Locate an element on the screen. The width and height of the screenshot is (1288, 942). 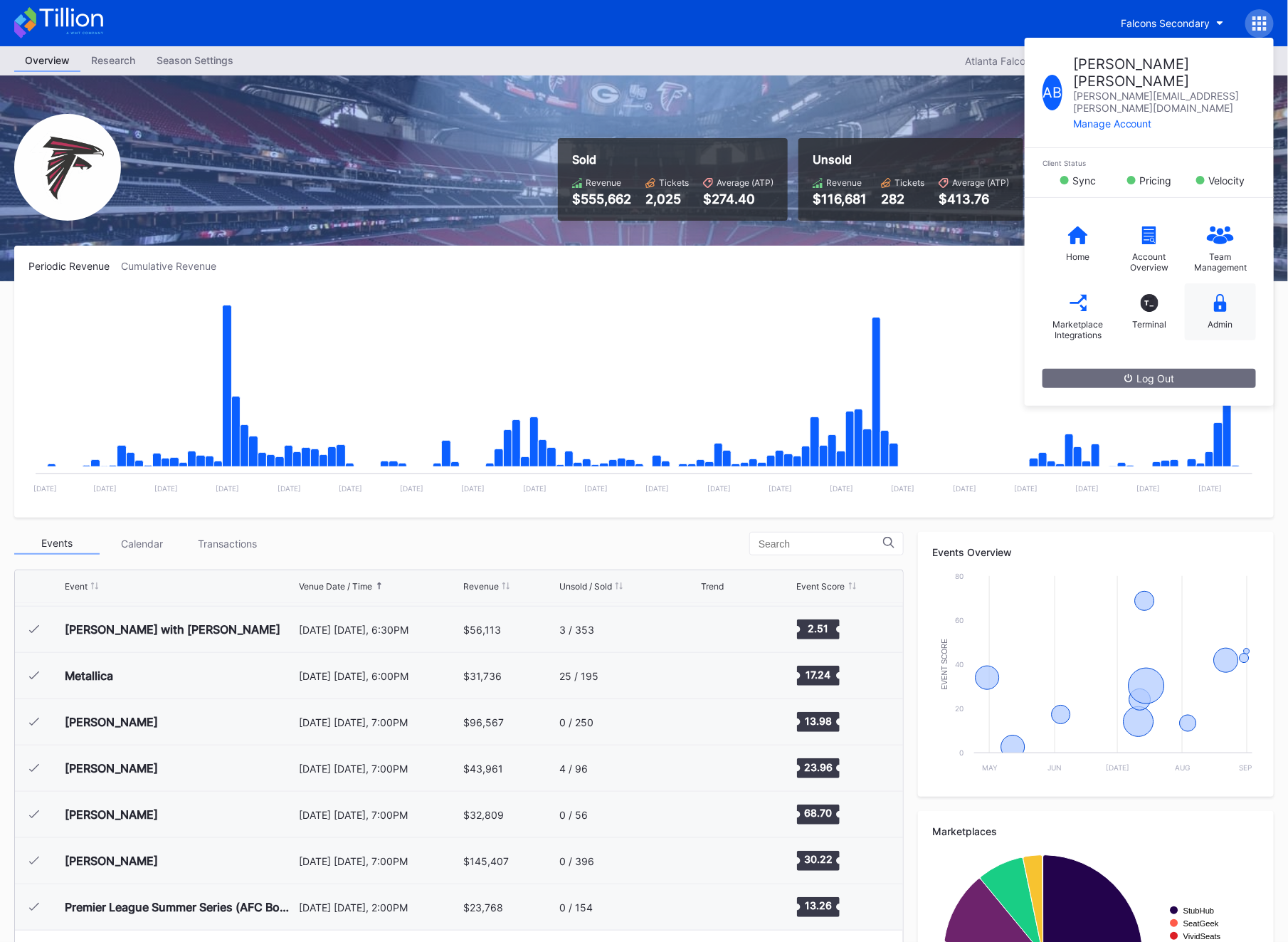
div: $274.40 is located at coordinates (737, 198).